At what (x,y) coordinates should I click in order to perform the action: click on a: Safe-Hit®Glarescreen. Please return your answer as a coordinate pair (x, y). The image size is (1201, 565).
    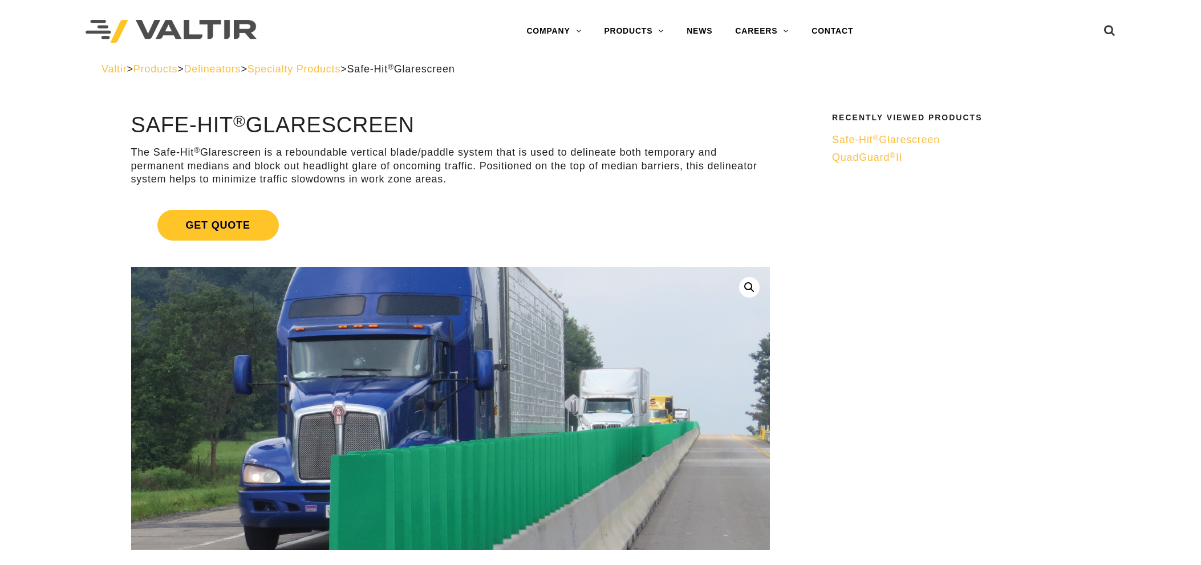
    Looking at the image, I should click on (962, 140).